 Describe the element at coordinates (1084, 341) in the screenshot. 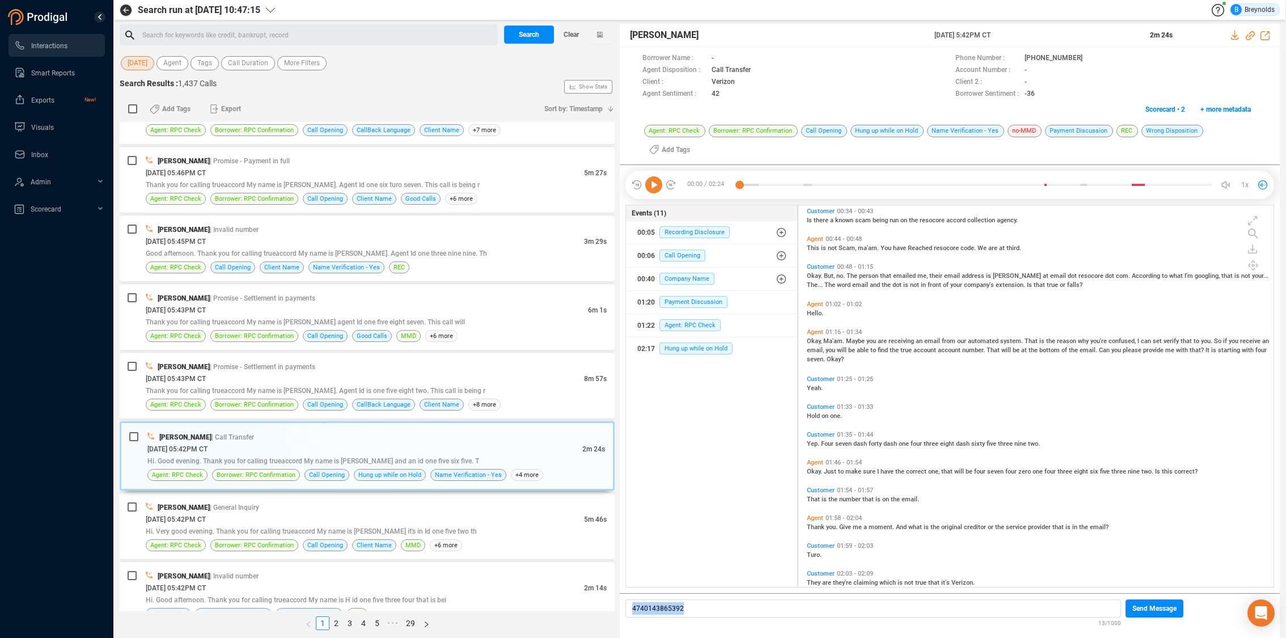

I see `span: why` at that location.